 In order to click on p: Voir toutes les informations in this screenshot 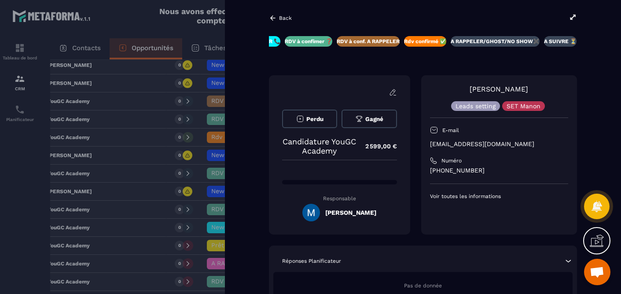, I will do `click(499, 196)`.